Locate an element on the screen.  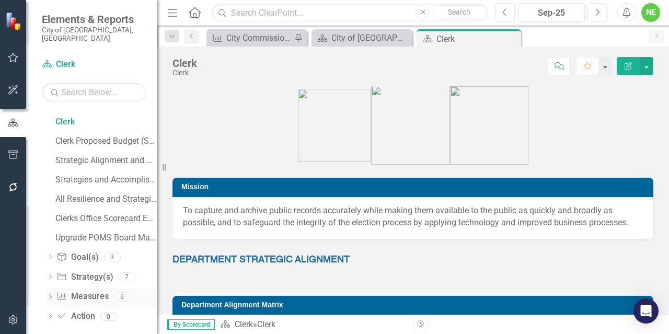
a: Clerks Office Scorecard Evaluation and Recommendations is located at coordinates (104, 218).